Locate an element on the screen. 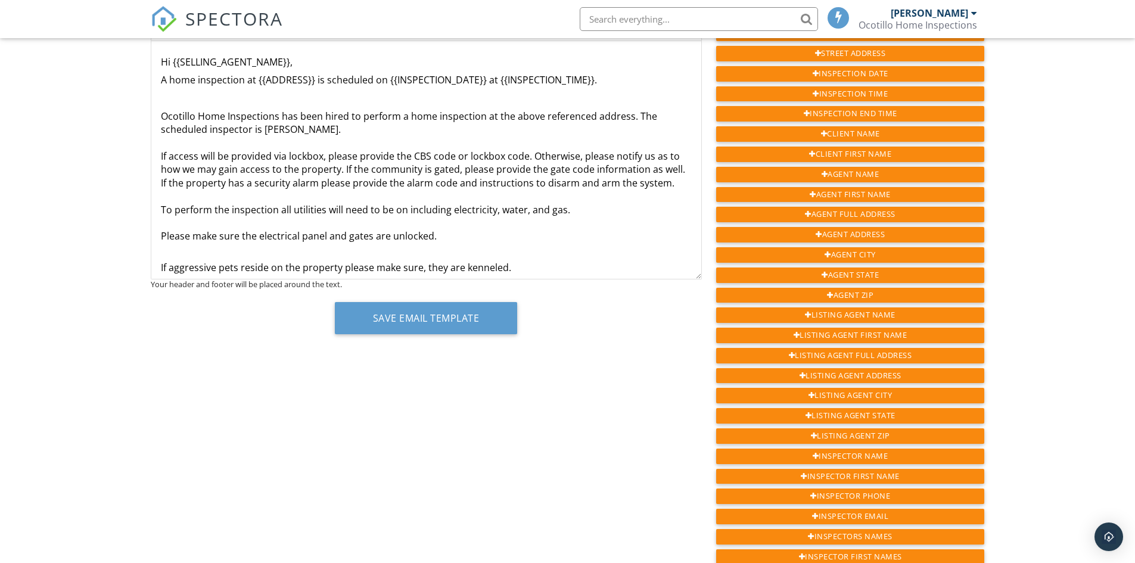  div: Listing Agent Name is located at coordinates (850, 315).